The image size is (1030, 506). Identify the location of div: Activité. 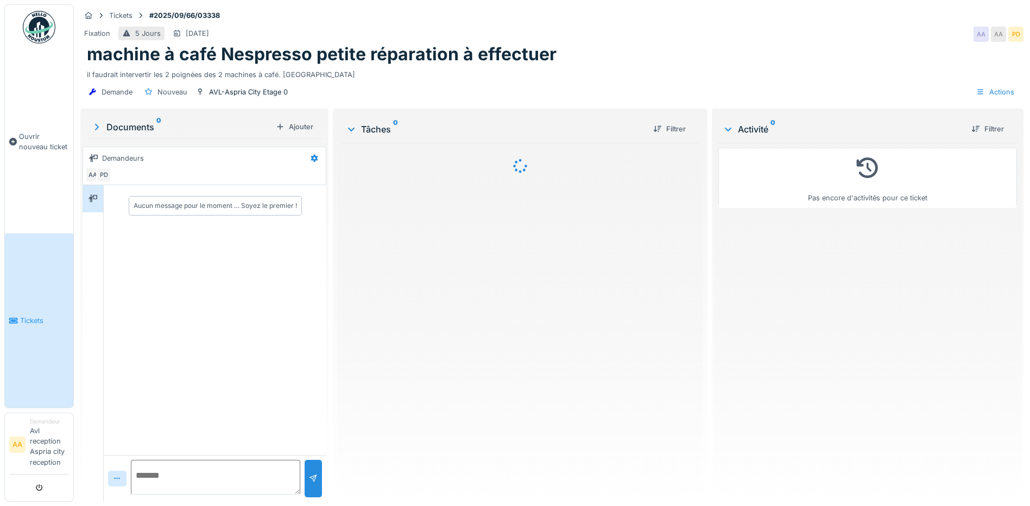
(843, 129).